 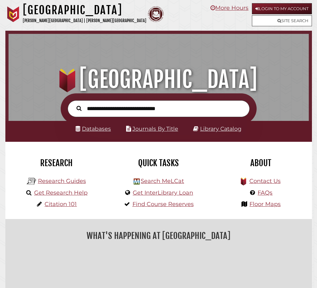 What do you see at coordinates (61, 193) in the screenshot?
I see `a: Get Research Help` at bounding box center [61, 193].